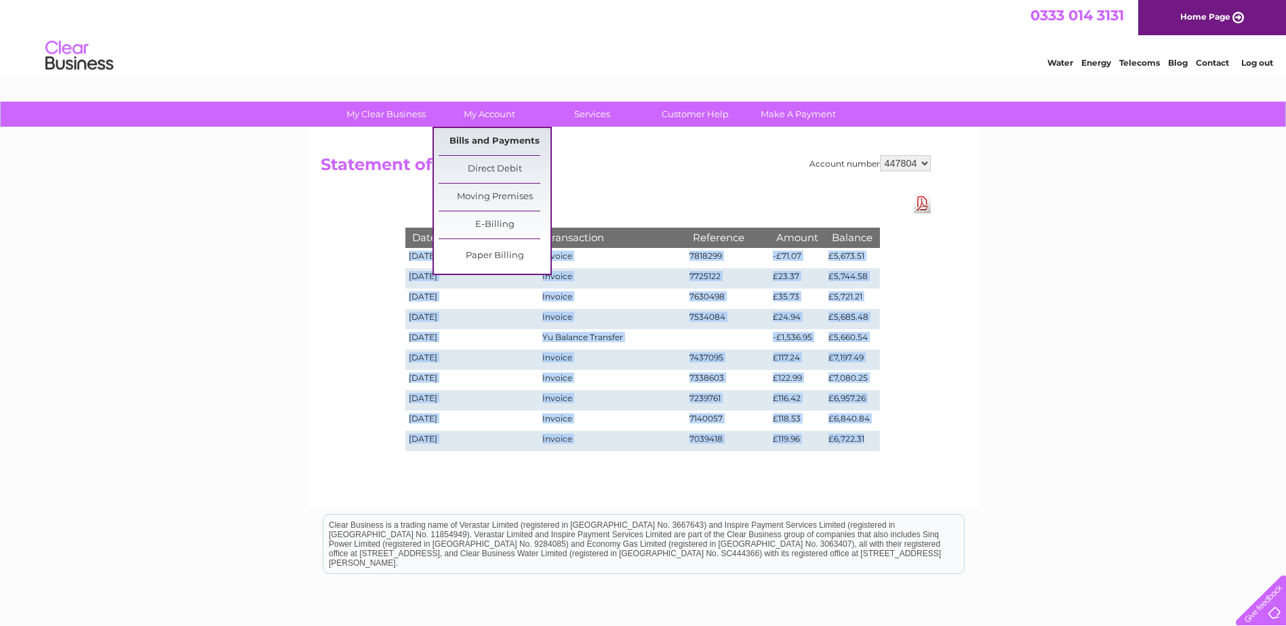 The height and width of the screenshot is (626, 1286). Describe the element at coordinates (728, 319) in the screenshot. I see `td: 7534084` at that location.